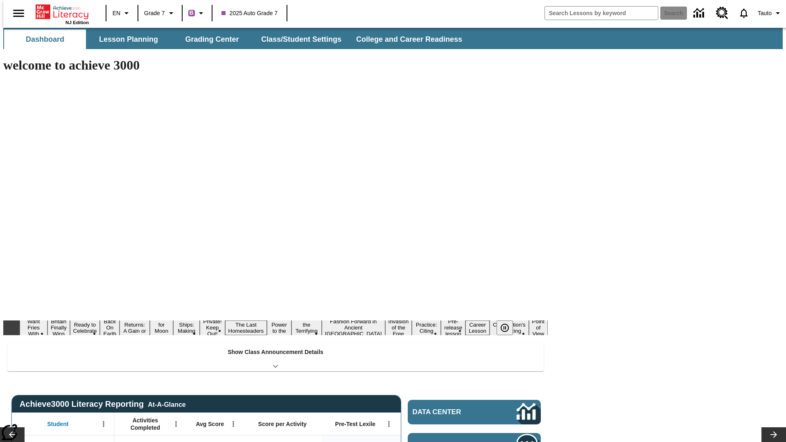  What do you see at coordinates (145, 424) in the screenshot?
I see `span: Activities Completed` at bounding box center [145, 424].